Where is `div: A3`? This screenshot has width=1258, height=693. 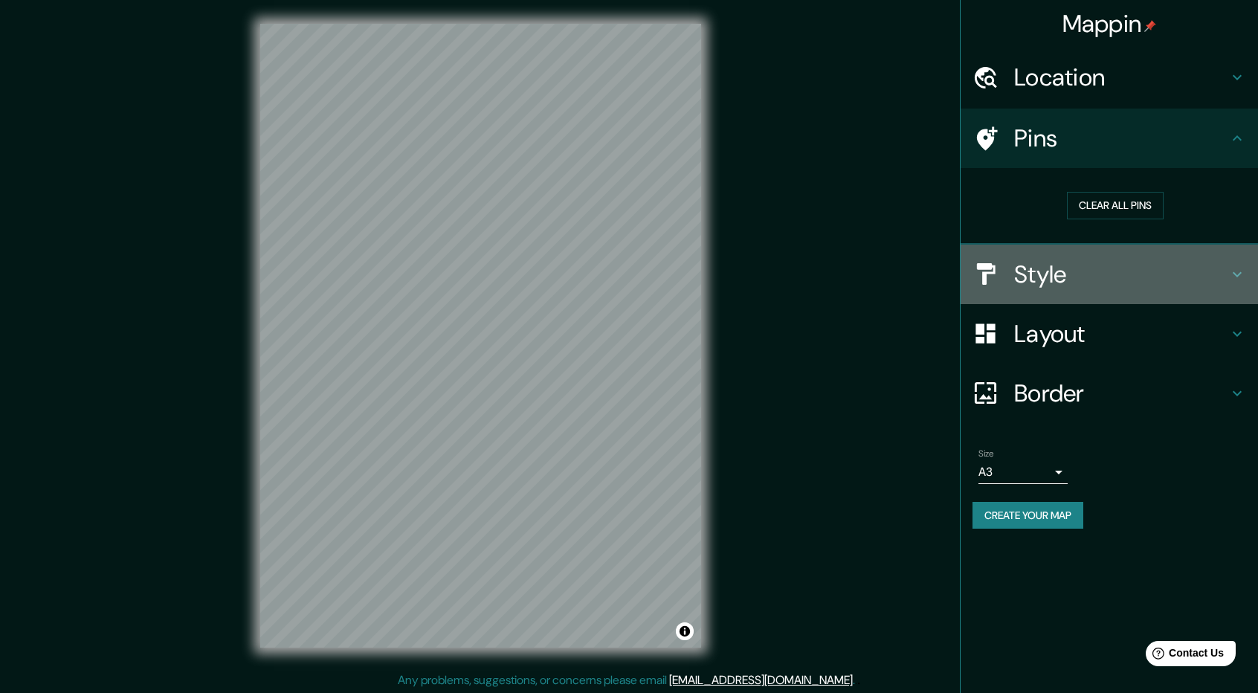 div: A3 is located at coordinates (1023, 472).